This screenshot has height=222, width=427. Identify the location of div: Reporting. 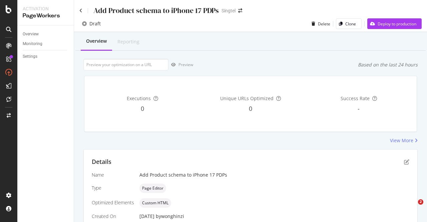
(128, 42).